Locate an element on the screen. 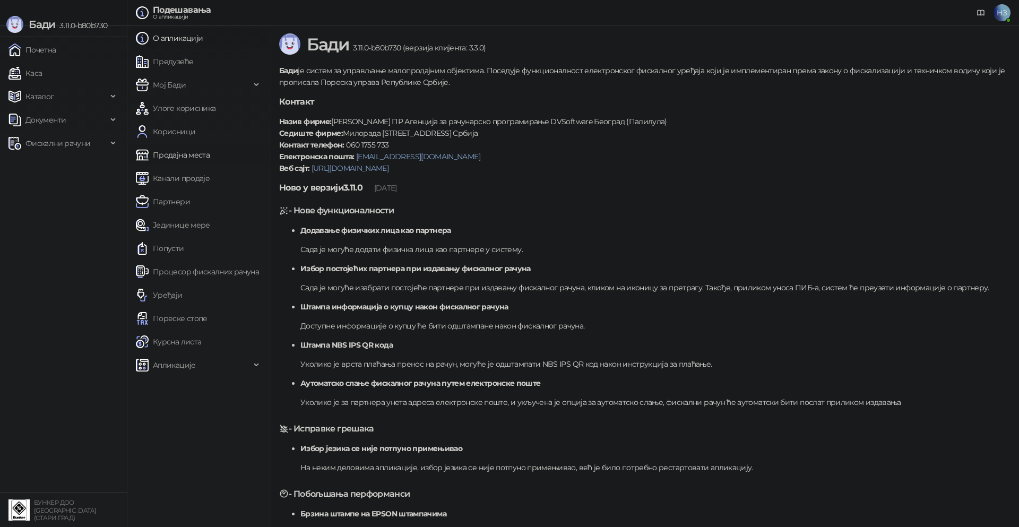 The width and height of the screenshot is (1019, 527). a: Корисници is located at coordinates (166, 132).